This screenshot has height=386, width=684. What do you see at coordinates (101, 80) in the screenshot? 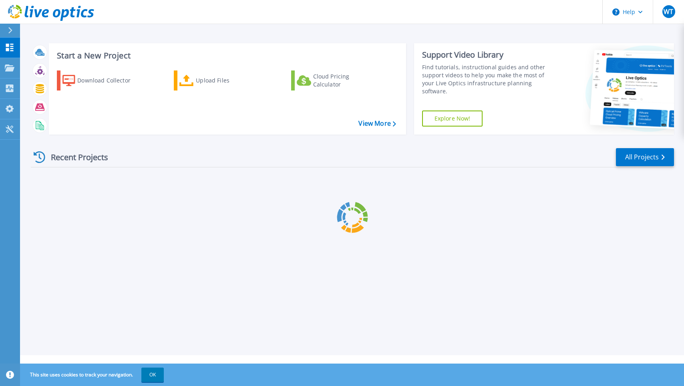
I see `a: Download Collector` at bounding box center [101, 80].